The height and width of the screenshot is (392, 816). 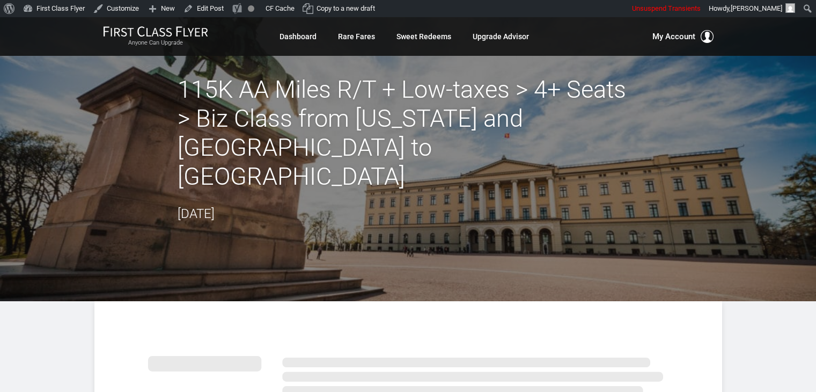 I want to click on span: My Account, so click(x=674, y=36).